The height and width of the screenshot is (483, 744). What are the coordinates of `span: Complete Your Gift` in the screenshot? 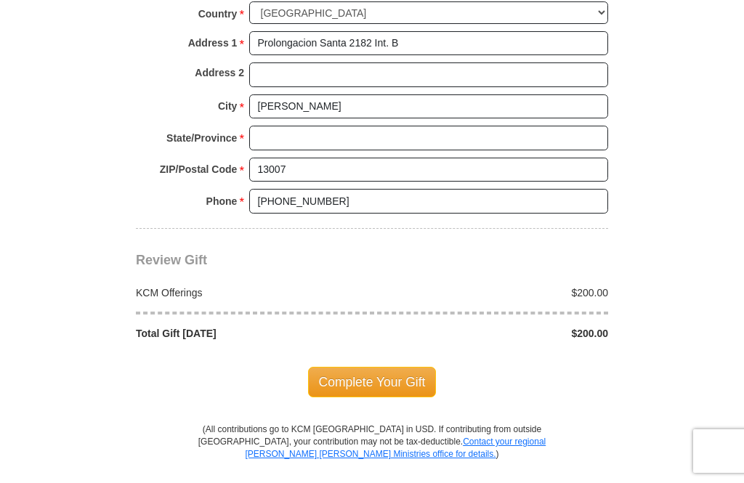 It's located at (372, 382).